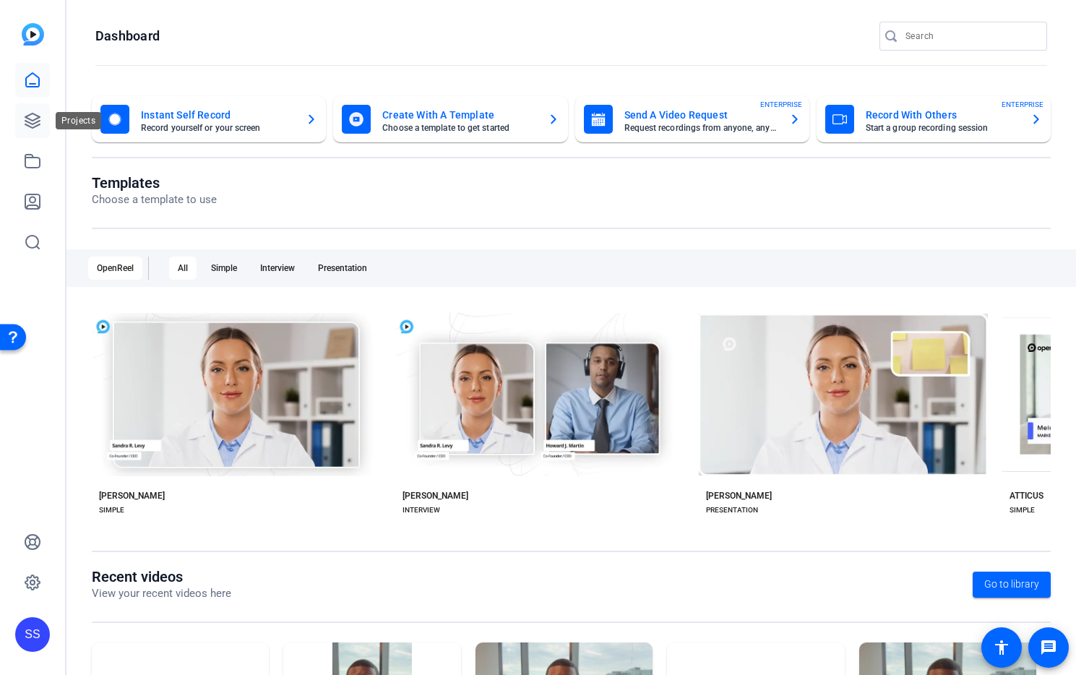 The width and height of the screenshot is (1076, 675). I want to click on mat-card-title: Create With A Template, so click(459, 115).